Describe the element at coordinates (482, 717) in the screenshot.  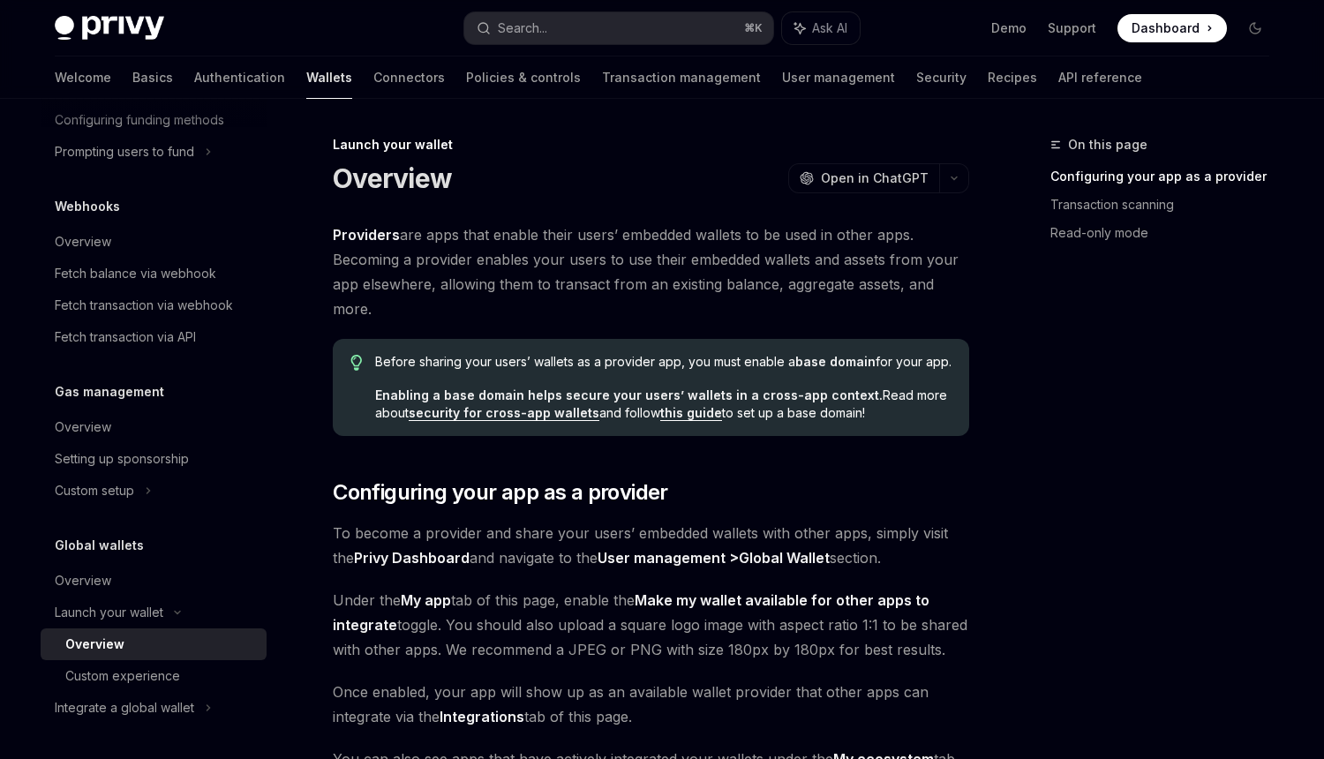
I see `strong: Integrations` at that location.